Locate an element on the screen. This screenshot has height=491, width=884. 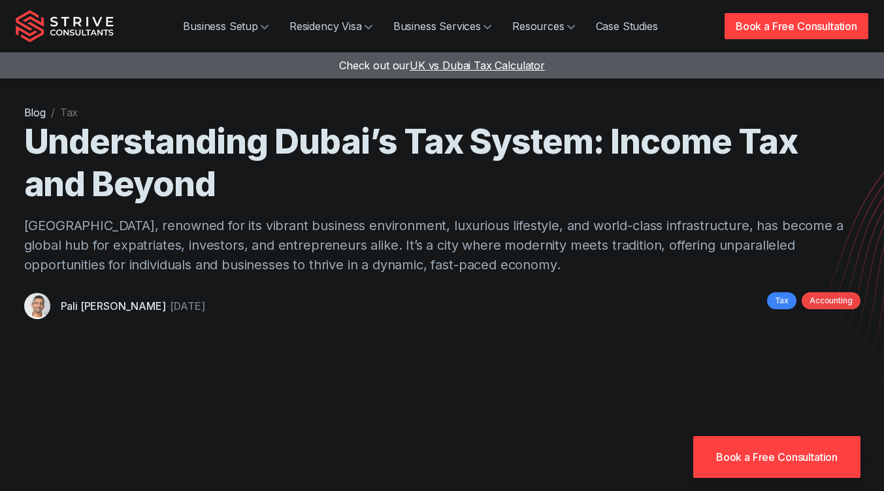
a: Tax is located at coordinates (782, 301).